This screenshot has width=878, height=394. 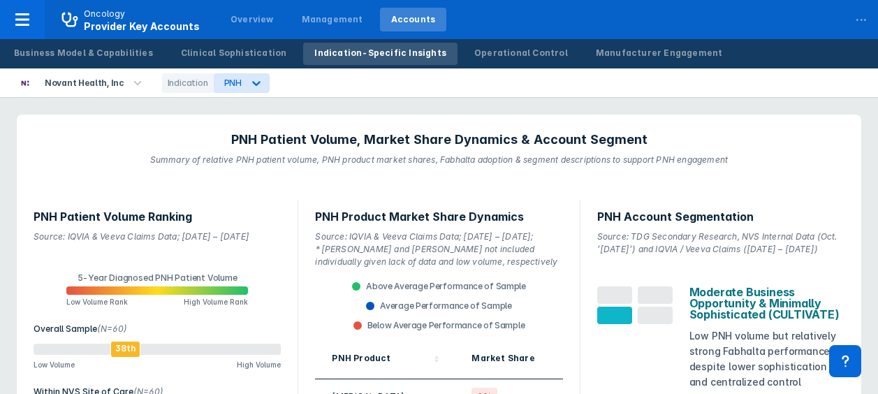 I want to click on p: Summary of relative PNH patient volume, PNH product market shares, Fabhalta adoption & segment de..., so click(x=439, y=157).